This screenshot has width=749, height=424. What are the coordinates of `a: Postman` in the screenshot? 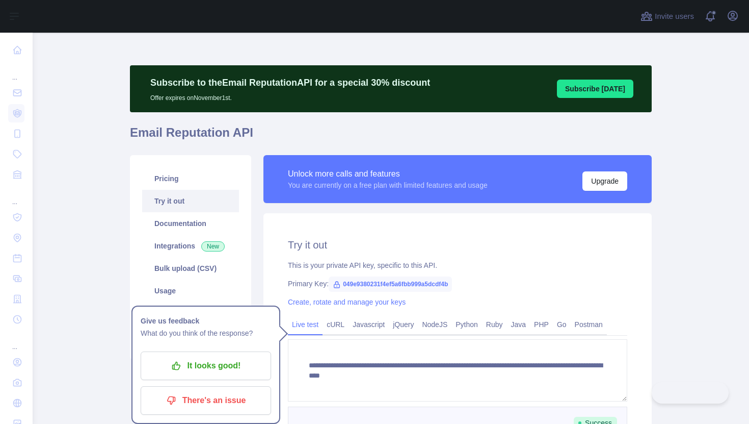 It's located at (589, 324).